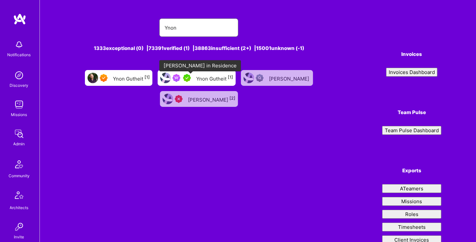 This screenshot has height=242, width=476. What do you see at coordinates (19, 165) in the screenshot?
I see `img: Community` at bounding box center [19, 165].